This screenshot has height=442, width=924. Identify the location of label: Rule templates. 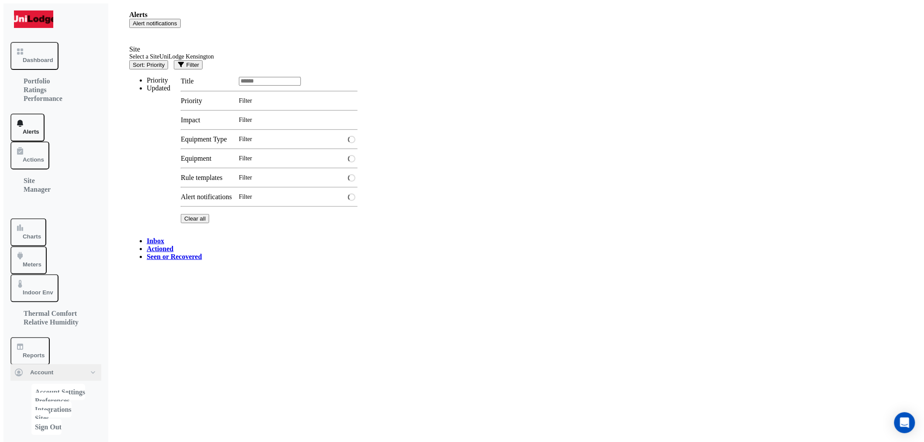
(206, 178).